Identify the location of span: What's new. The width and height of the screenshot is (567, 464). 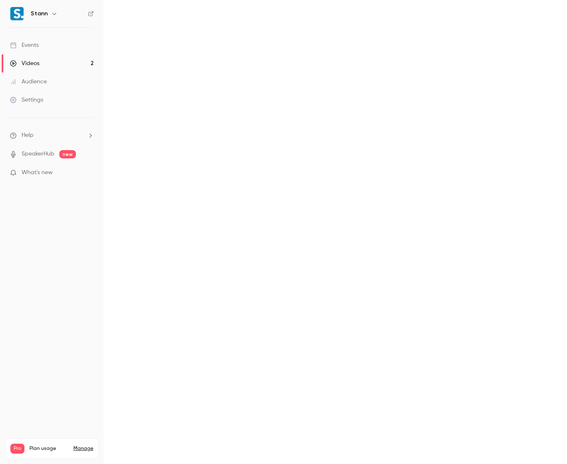
(37, 173).